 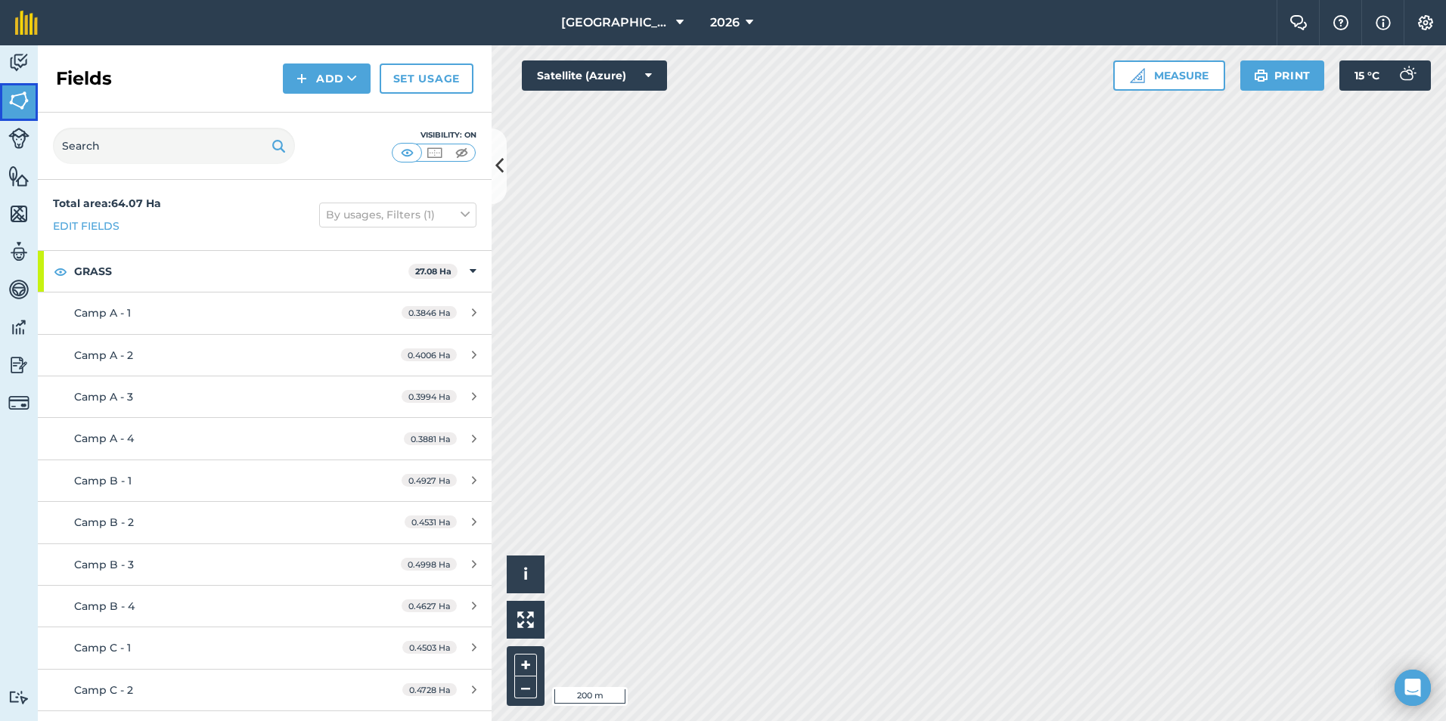 What do you see at coordinates (594, 76) in the screenshot?
I see `button: Satellite (Azure)` at bounding box center [594, 76].